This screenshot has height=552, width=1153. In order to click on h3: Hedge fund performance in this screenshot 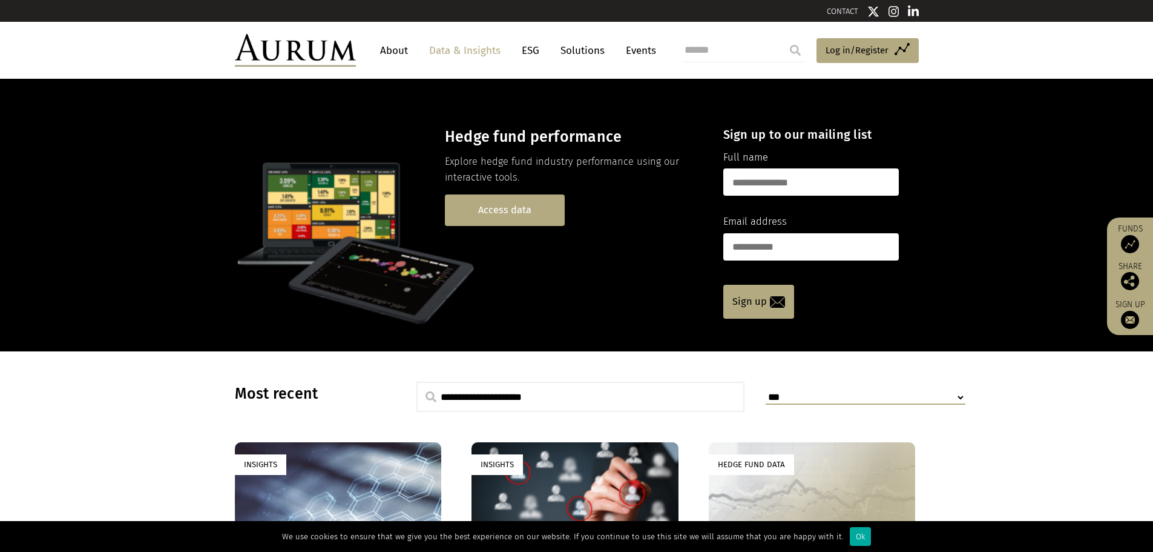, I will do `click(573, 137)`.